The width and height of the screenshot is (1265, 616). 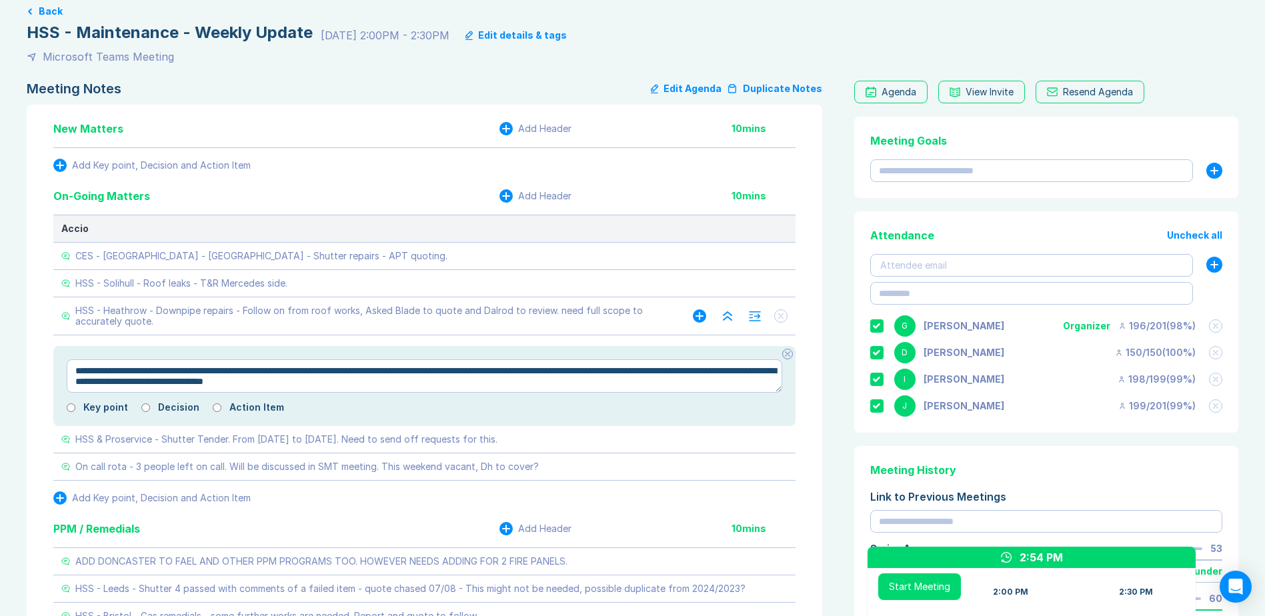 What do you see at coordinates (1041, 557) in the screenshot?
I see `div: 2:54 PM` at bounding box center [1041, 557].